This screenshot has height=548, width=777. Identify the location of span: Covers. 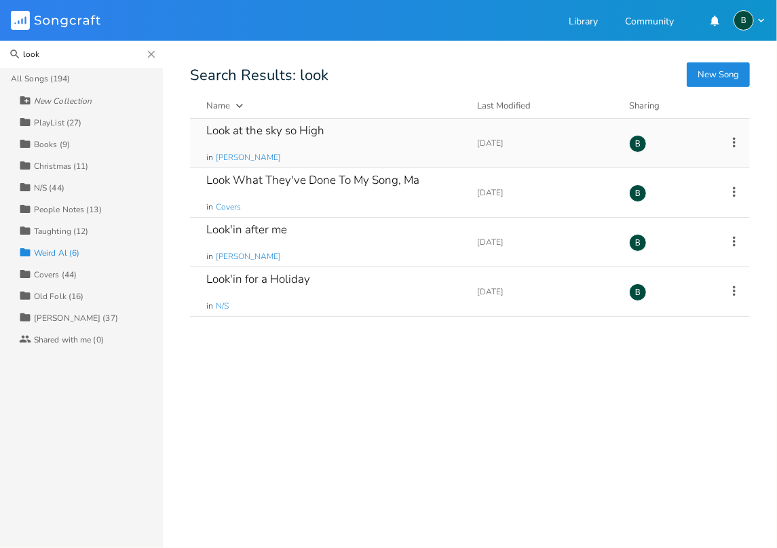
(228, 207).